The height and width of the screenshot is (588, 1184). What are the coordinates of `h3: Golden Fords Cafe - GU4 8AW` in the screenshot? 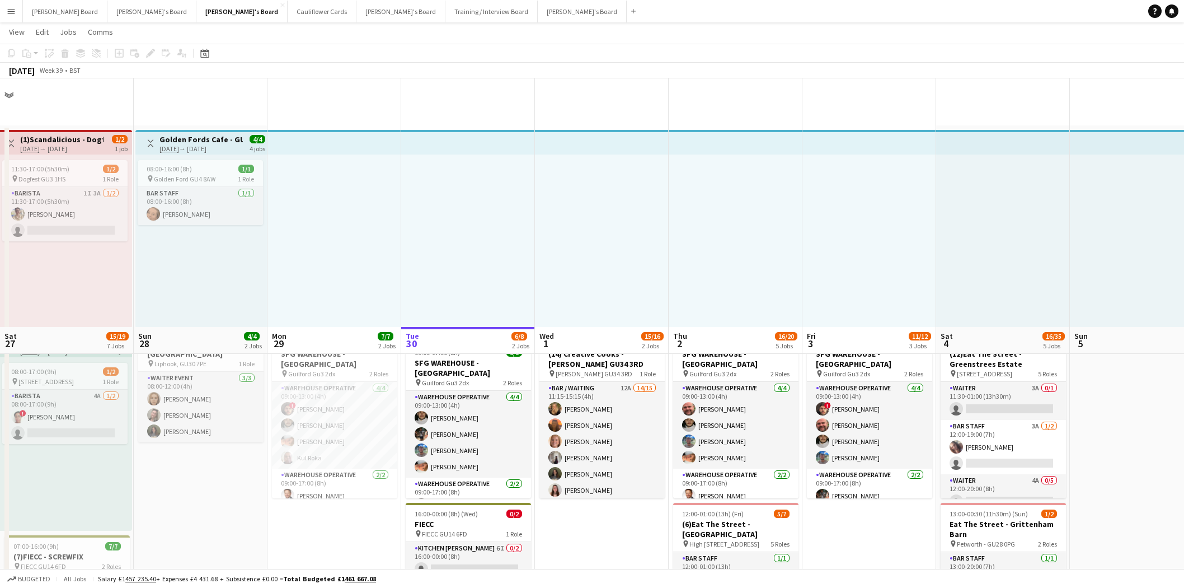 It's located at (201, 139).